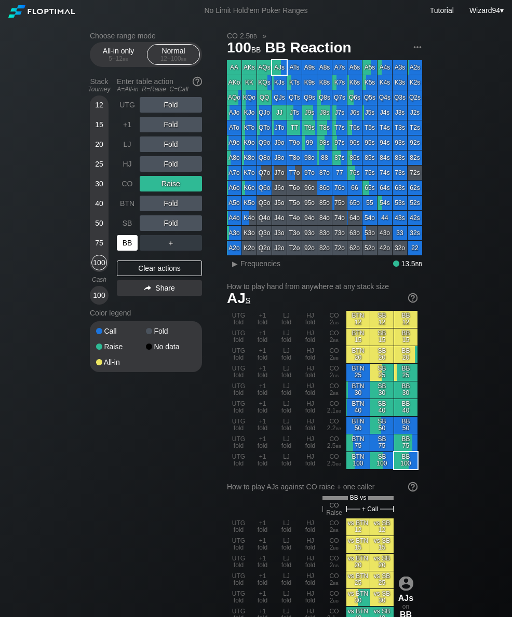 Image resolution: width=512 pixels, height=617 pixels. What do you see at coordinates (234, 173) in the screenshot?
I see `div: A7o` at bounding box center [234, 173].